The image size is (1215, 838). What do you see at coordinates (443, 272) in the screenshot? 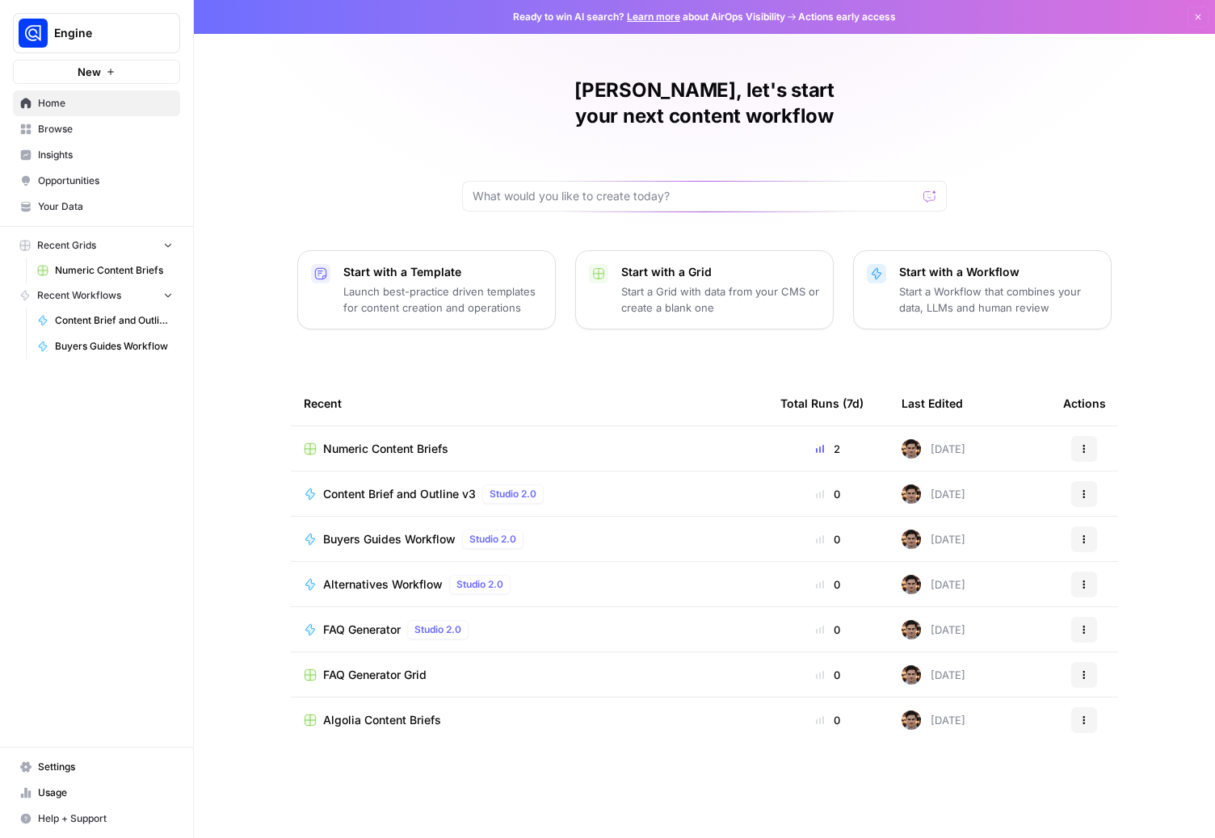
I see `p: Start with a Template` at bounding box center [443, 272].